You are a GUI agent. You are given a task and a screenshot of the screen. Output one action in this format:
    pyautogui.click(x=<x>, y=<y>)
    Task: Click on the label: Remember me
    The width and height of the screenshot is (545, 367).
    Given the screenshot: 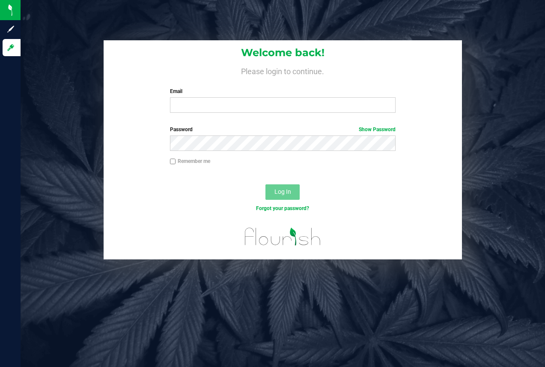 What is the action you would take?
    pyautogui.click(x=190, y=161)
    